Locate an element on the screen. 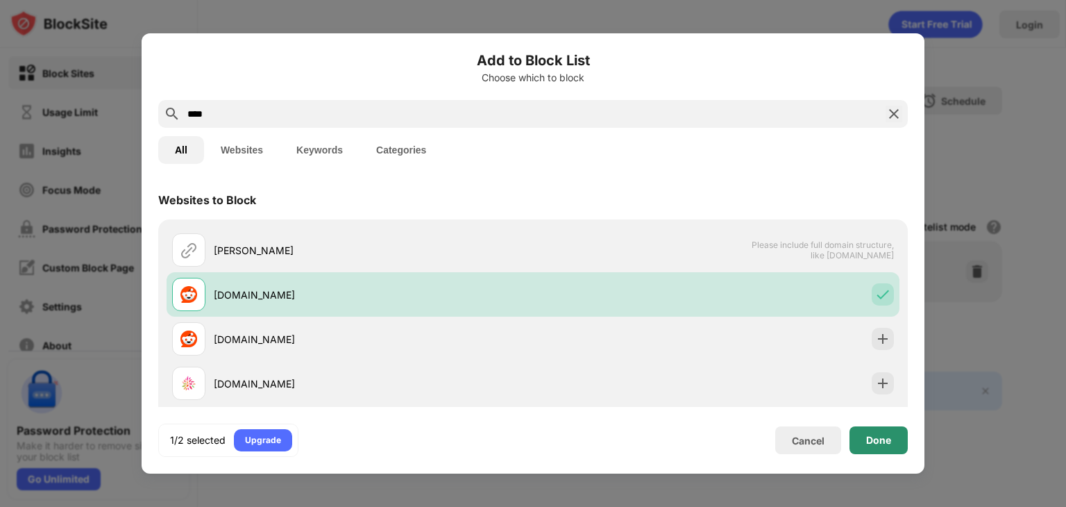 The height and width of the screenshot is (507, 1066). img: search-close is located at coordinates (894, 114).